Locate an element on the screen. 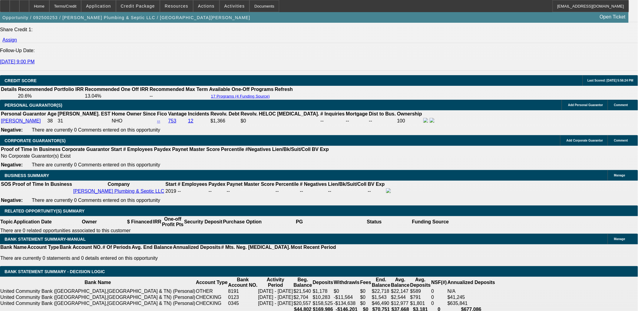 The width and height of the screenshot is (638, 311). th: Activity Period is located at coordinates (276, 282).